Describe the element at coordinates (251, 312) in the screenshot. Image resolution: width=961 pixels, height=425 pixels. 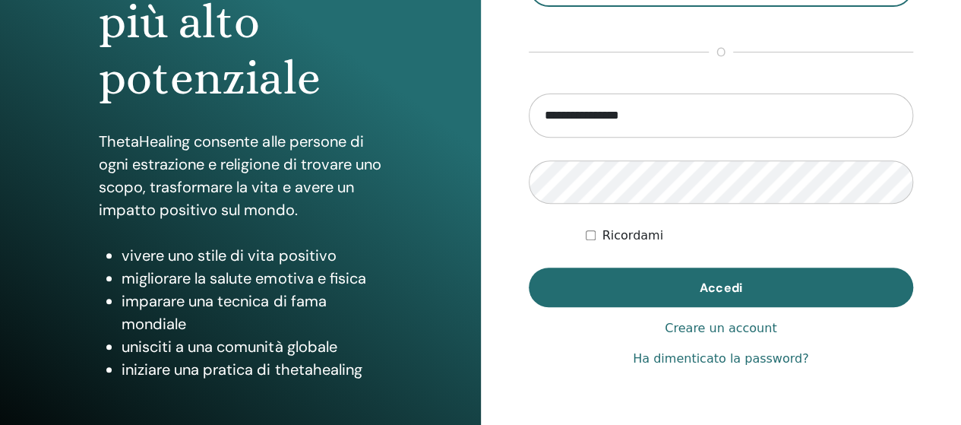
I see `li: imparare una tecnica di fama mondiale` at that location.